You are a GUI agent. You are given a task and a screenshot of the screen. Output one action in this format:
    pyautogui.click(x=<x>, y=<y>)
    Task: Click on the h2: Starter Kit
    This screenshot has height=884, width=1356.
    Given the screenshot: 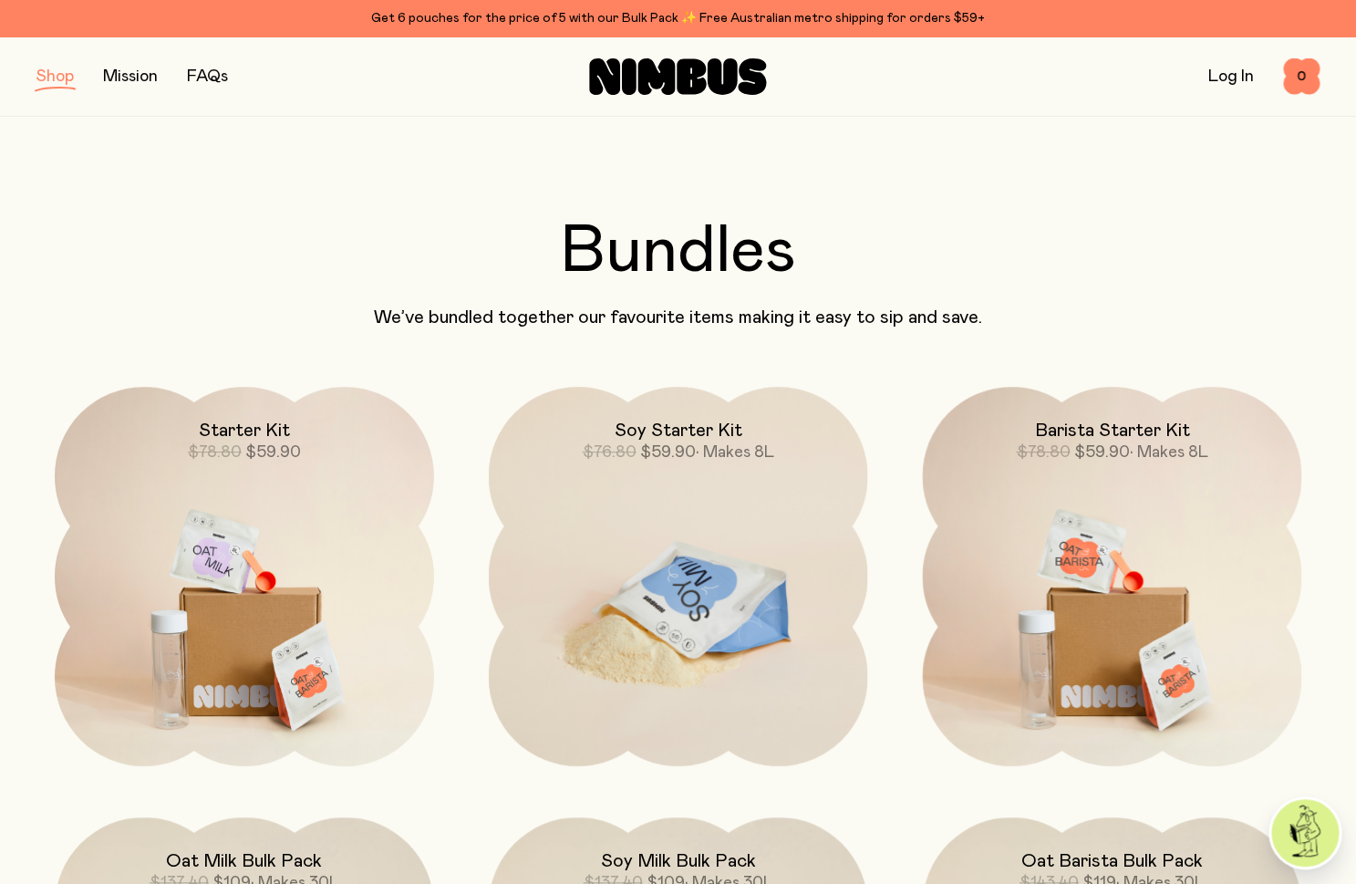 What is the action you would take?
    pyautogui.click(x=244, y=430)
    